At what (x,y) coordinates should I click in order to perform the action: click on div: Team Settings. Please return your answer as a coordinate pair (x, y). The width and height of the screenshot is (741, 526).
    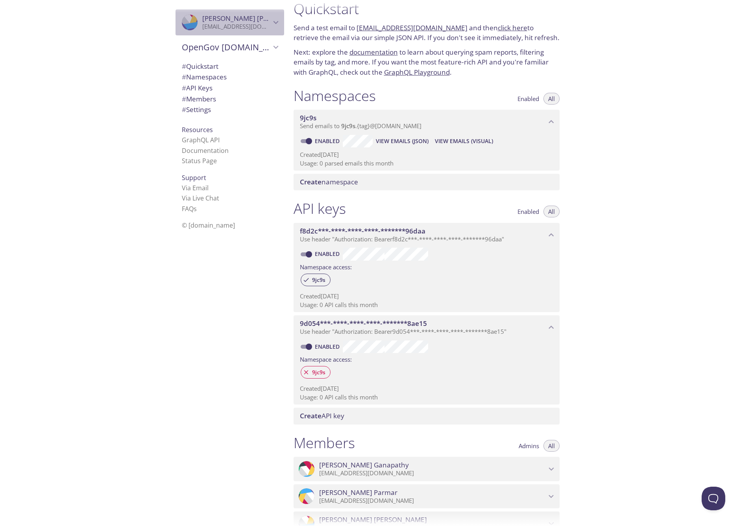
    Looking at the image, I should click on (230, 110).